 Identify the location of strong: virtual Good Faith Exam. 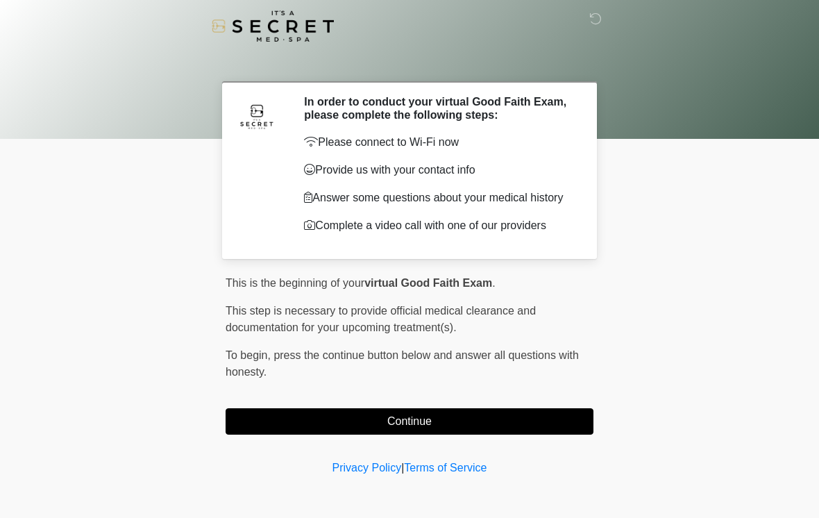
(428, 283).